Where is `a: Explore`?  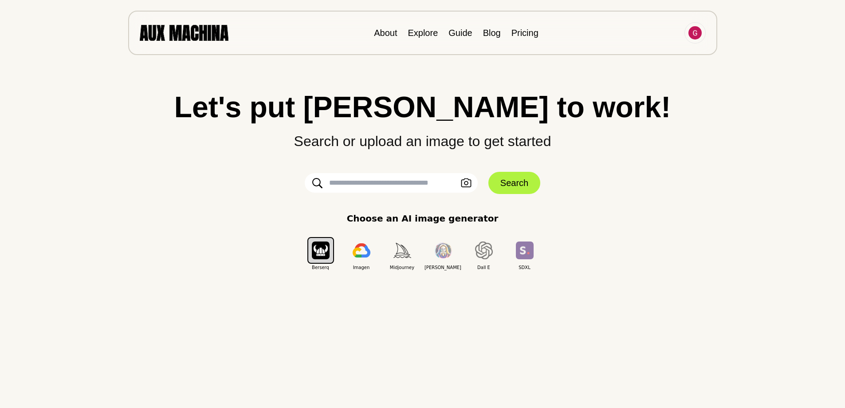
a: Explore is located at coordinates (423, 33).